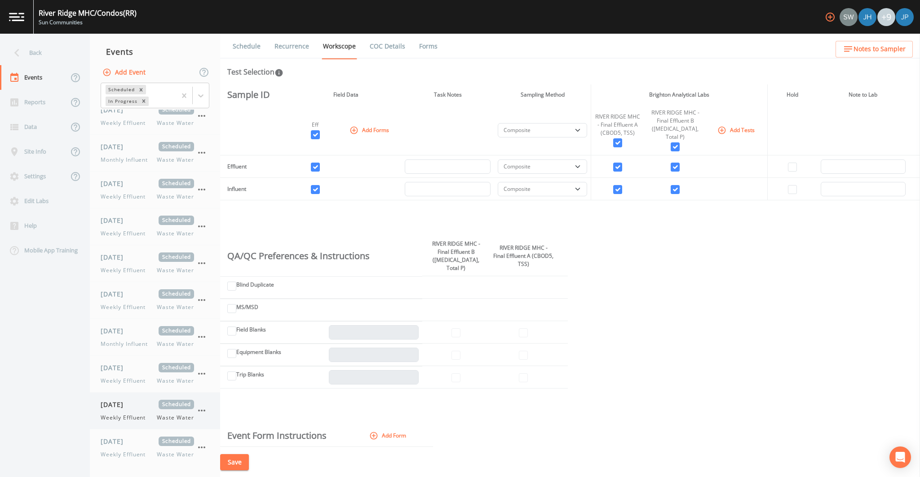  Describe the element at coordinates (251, 330) in the screenshot. I see `label: Field Blanks` at that location.